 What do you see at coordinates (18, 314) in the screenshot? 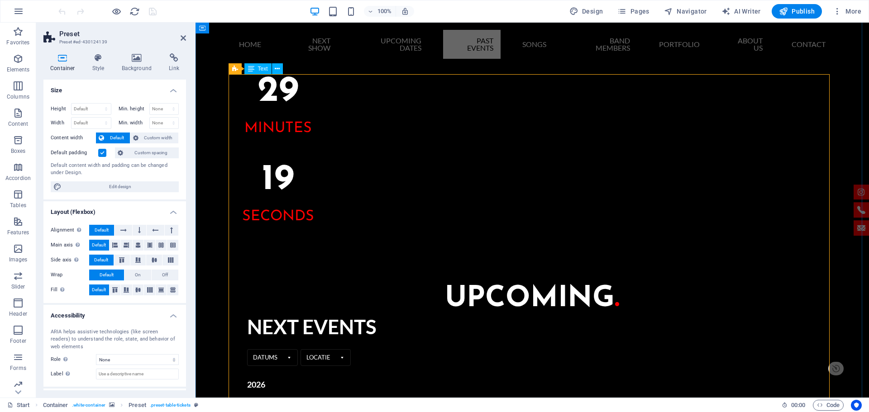
I see `p: Header` at bounding box center [18, 314].